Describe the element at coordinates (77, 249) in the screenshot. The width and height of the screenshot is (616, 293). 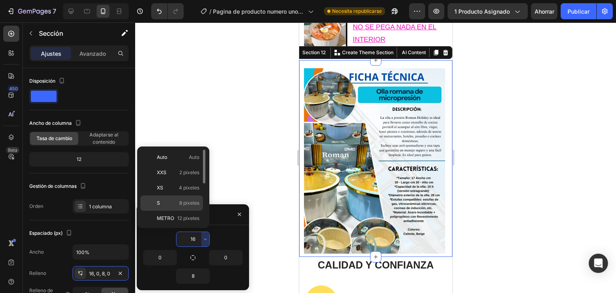
I see `h2: CALIDAD Y CONFIANZA` at that location.